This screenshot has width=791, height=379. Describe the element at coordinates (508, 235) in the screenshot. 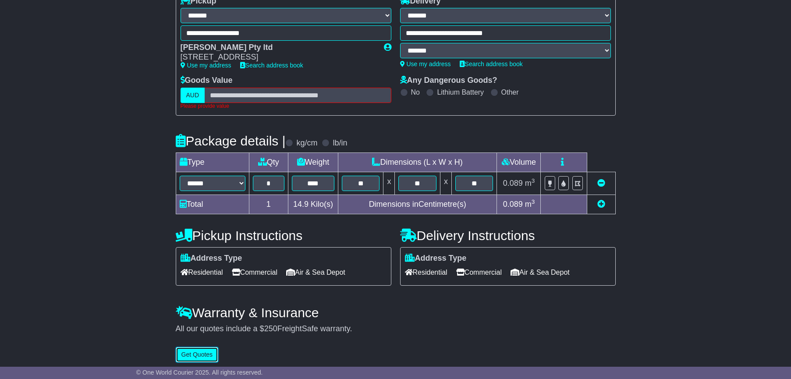

I see `h4: Delivery Instructions` at that location.